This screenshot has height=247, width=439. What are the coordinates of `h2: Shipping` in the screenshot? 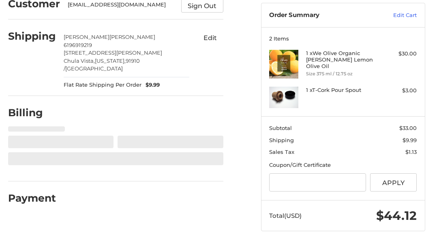 It's located at (32, 36).